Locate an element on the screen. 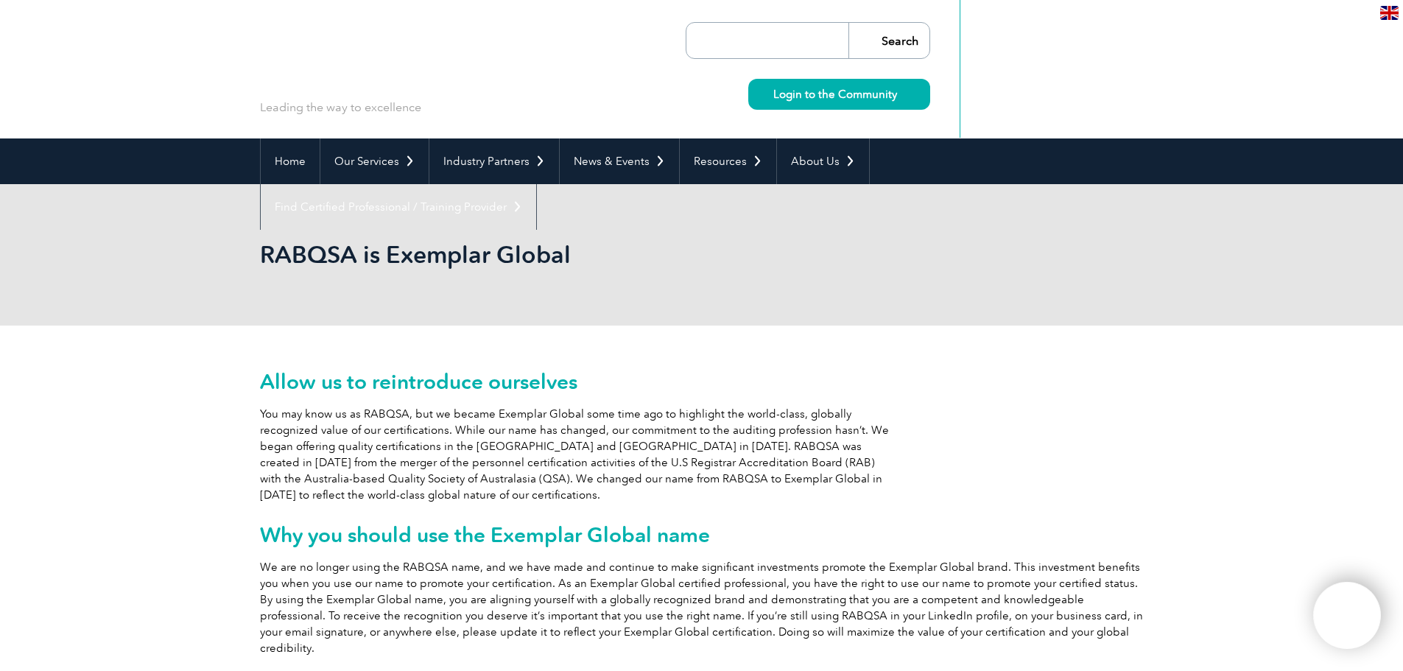  a: News & Events is located at coordinates (619, 161).